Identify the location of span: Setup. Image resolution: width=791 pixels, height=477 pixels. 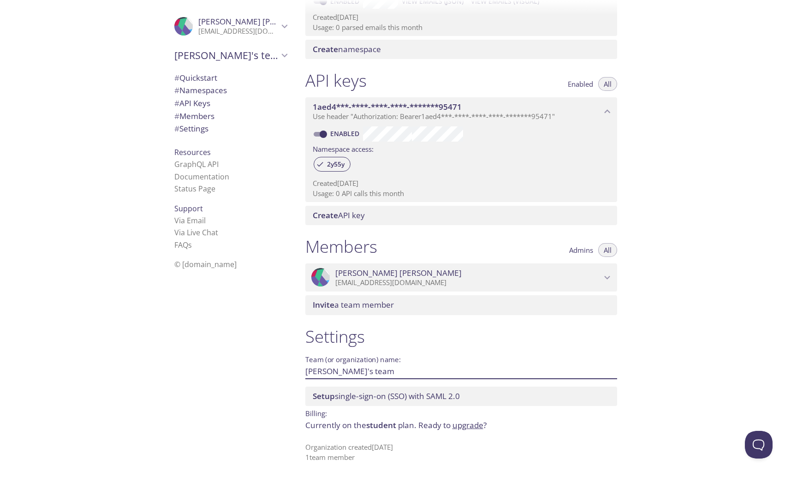
(324, 396).